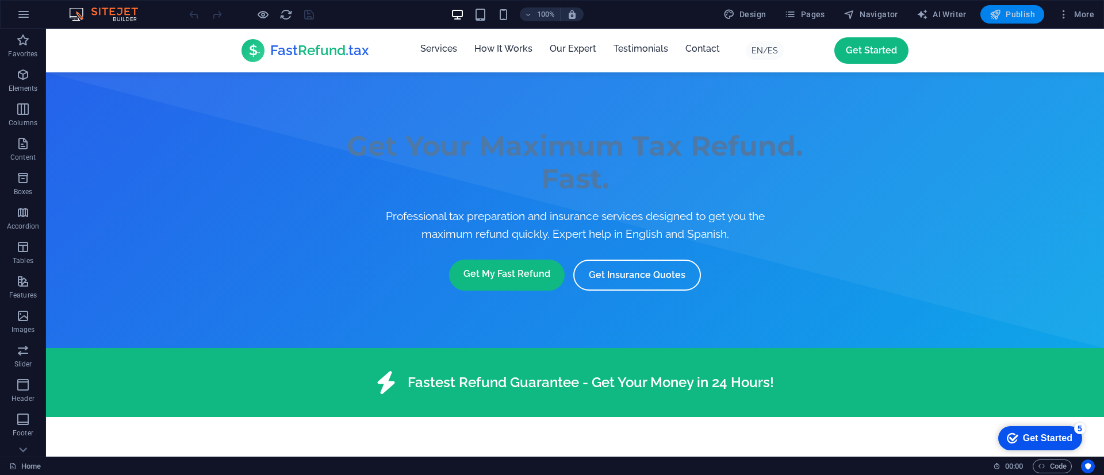 The height and width of the screenshot is (475, 1104). I want to click on button: Design, so click(745, 14).